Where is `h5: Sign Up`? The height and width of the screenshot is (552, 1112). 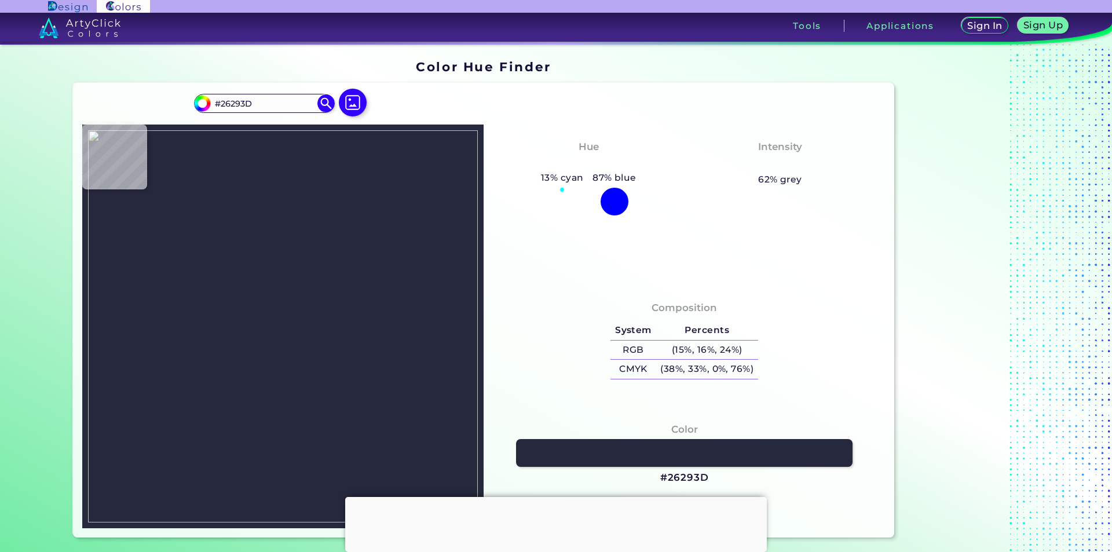
h5: Sign Up is located at coordinates (1043, 25).